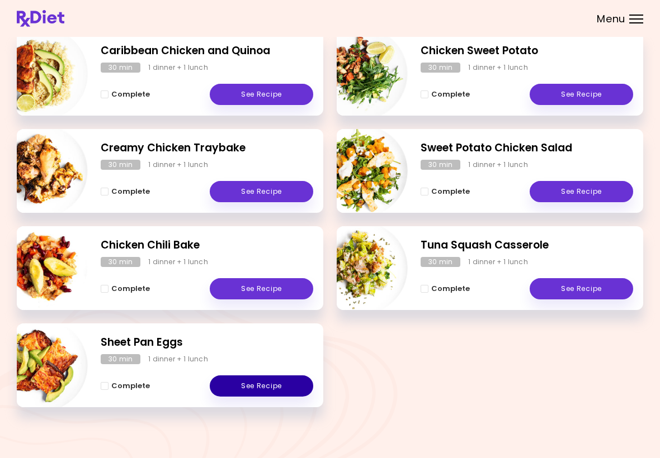 Image resolution: width=660 pixels, height=458 pixels. Describe the element at coordinates (445, 192) in the screenshot. I see `button: Complete - Sweet Potato Chicken Salad` at that location.